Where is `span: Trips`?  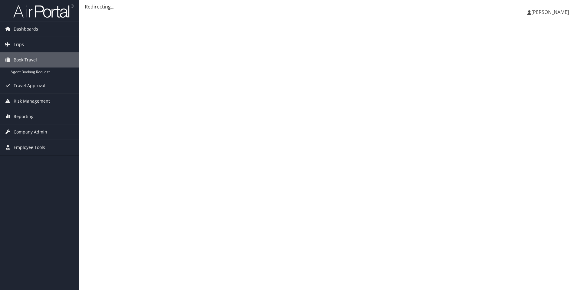
span: Trips is located at coordinates (19, 44).